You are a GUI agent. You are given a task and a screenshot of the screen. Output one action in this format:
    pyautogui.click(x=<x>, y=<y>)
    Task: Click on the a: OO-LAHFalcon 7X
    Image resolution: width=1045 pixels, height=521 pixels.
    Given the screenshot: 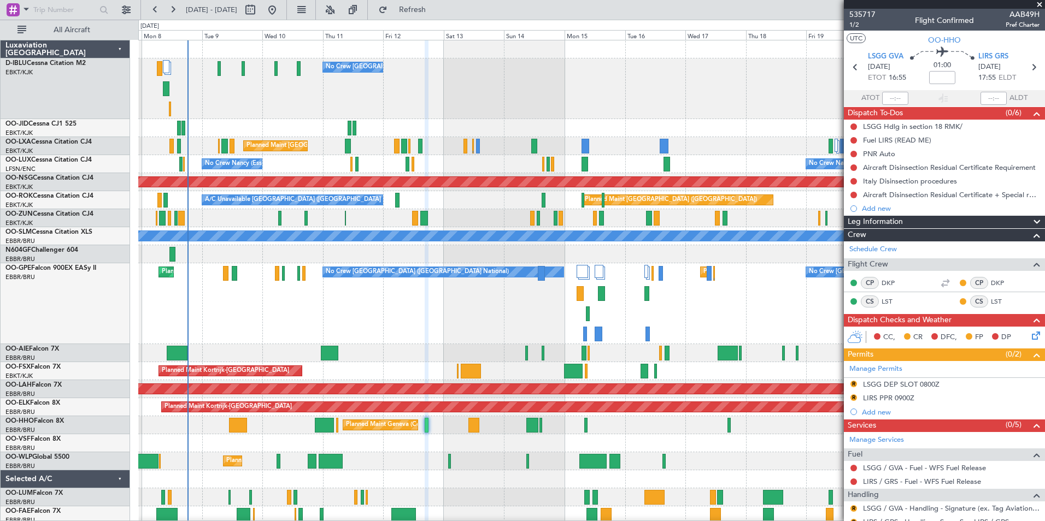 What is the action you would take?
    pyautogui.click(x=33, y=385)
    